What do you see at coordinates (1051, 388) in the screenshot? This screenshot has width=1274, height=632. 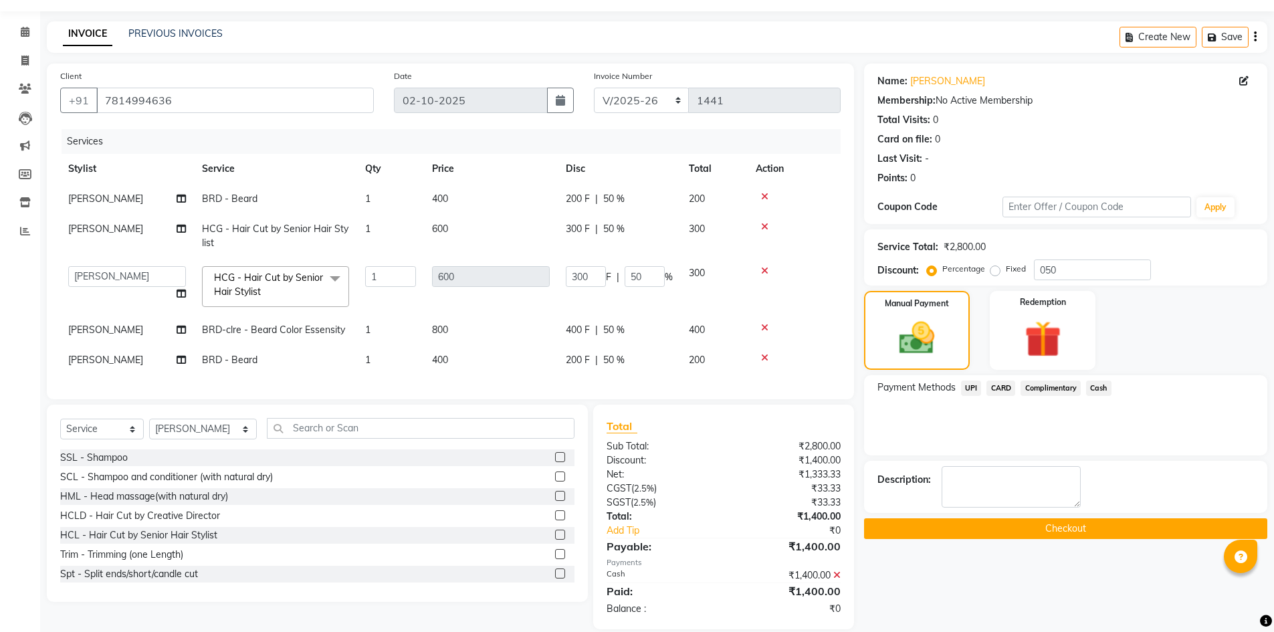 I see `span: Complimentary` at bounding box center [1051, 388].